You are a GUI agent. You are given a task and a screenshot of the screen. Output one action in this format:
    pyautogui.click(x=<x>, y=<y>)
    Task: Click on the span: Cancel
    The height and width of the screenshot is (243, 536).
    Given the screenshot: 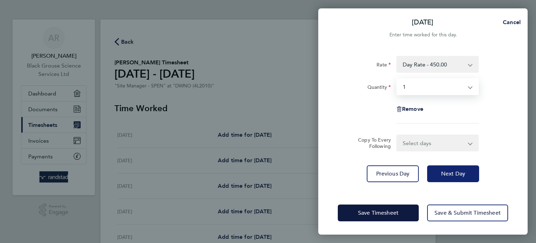 What is the action you would take?
    pyautogui.click(x=510, y=22)
    